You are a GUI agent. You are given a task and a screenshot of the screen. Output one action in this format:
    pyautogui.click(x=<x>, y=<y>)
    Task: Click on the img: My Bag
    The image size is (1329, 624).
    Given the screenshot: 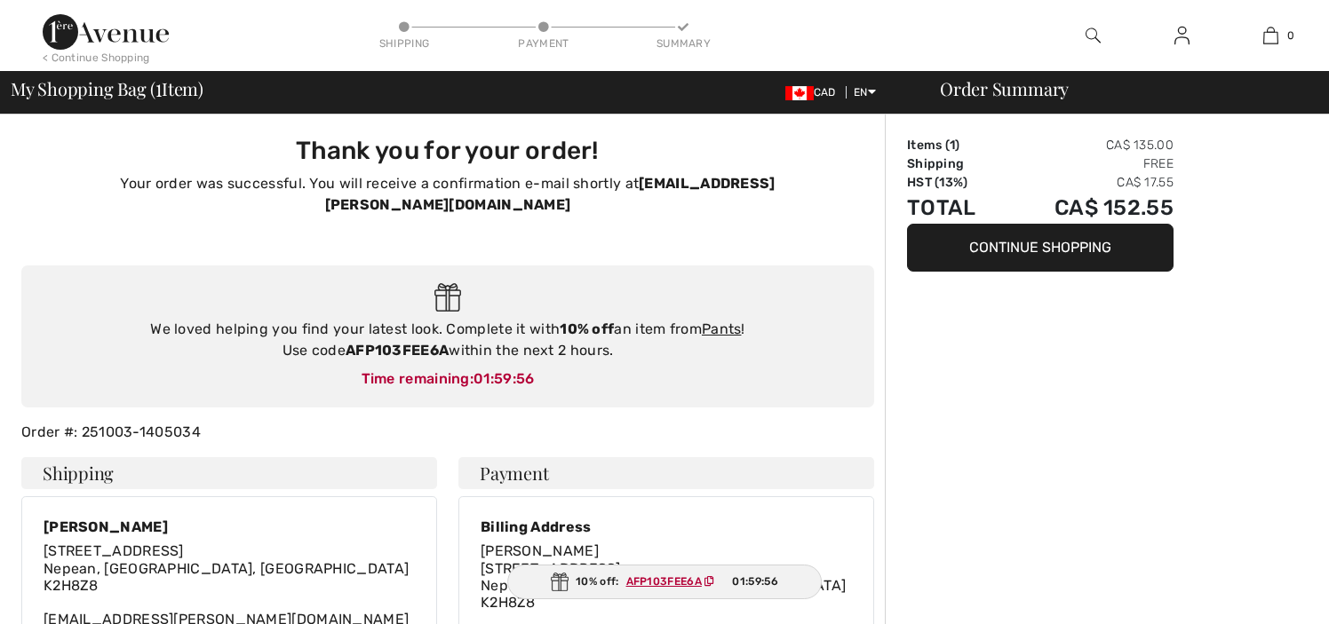 What is the action you would take?
    pyautogui.click(x=1270, y=36)
    